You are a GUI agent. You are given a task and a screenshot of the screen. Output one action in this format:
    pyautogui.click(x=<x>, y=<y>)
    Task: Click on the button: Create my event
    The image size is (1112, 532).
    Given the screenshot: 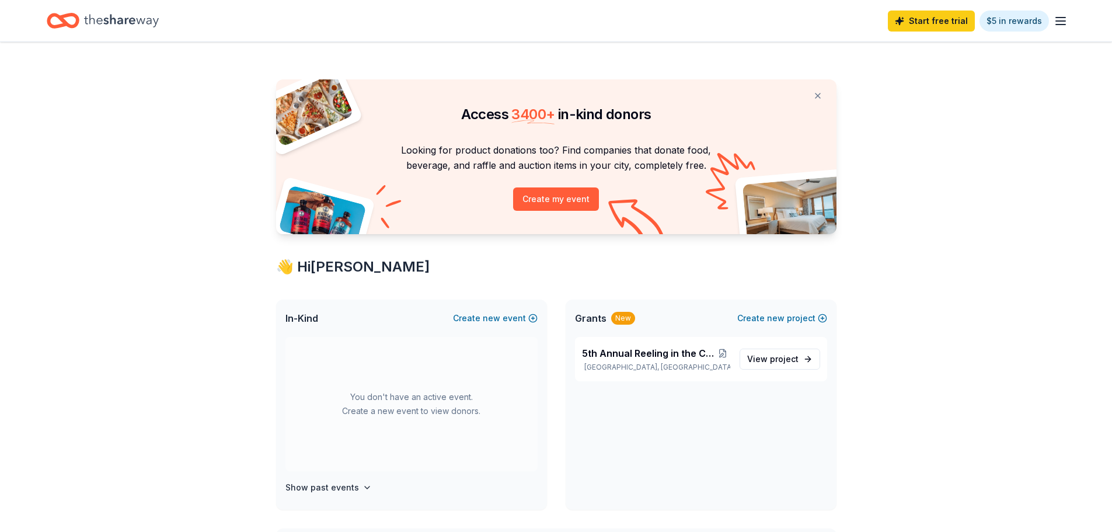 What is the action you would take?
    pyautogui.click(x=556, y=199)
    